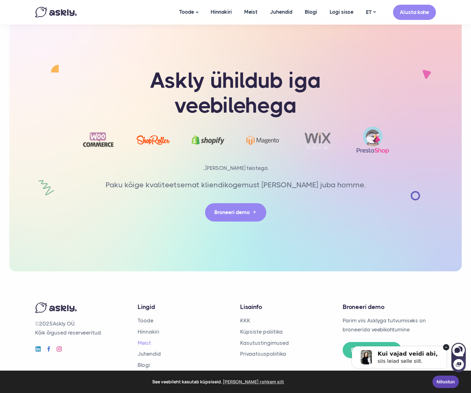  I want to click on img: Woocommerce, so click(98, 140).